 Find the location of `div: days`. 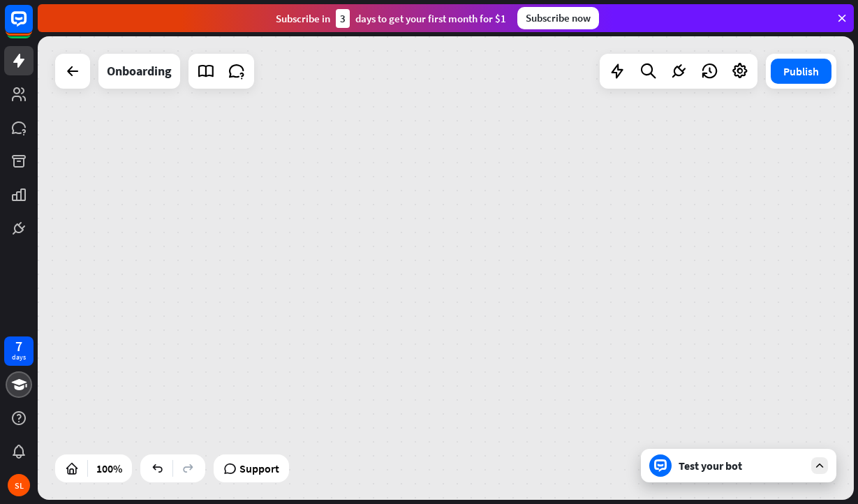

div: days is located at coordinates (19, 357).